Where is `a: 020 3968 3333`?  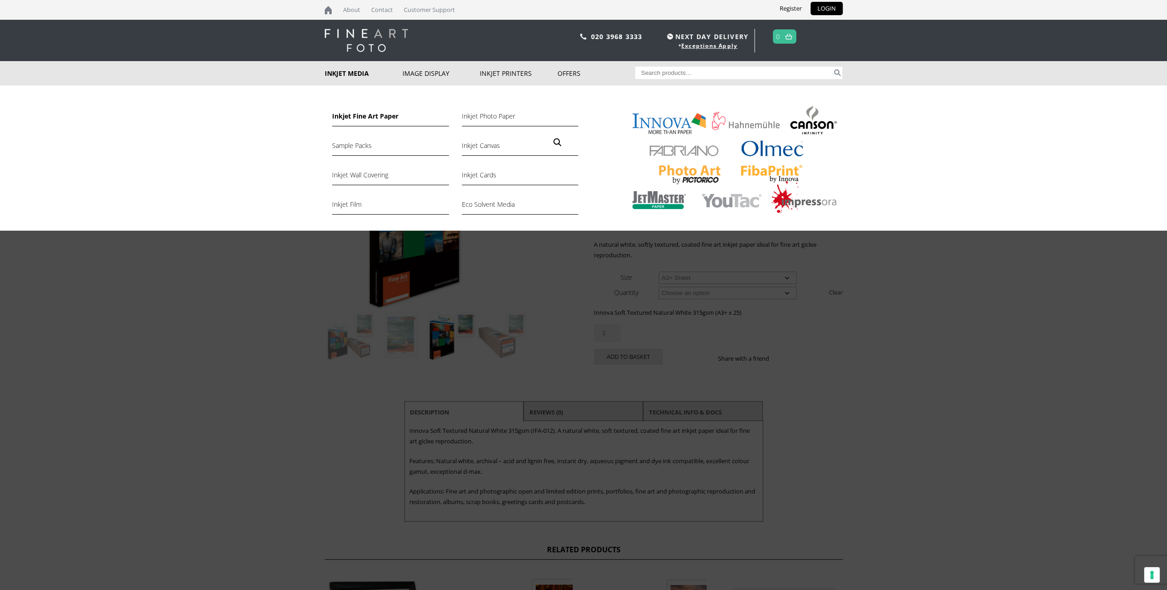
a: 020 3968 3333 is located at coordinates (617, 36).